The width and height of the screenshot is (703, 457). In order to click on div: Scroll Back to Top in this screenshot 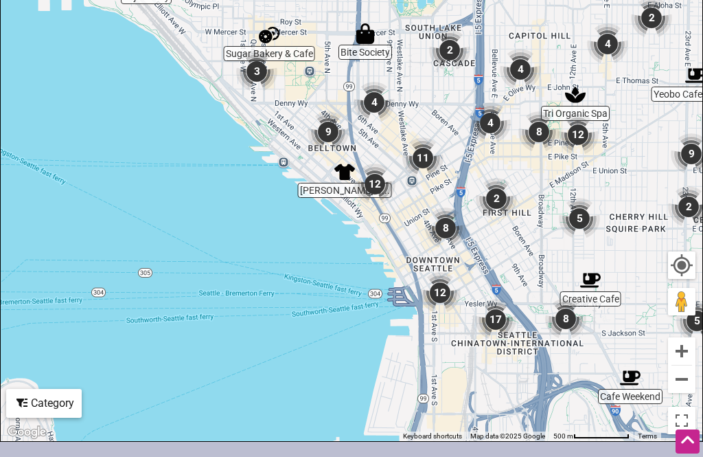, I will do `click(688, 441)`.